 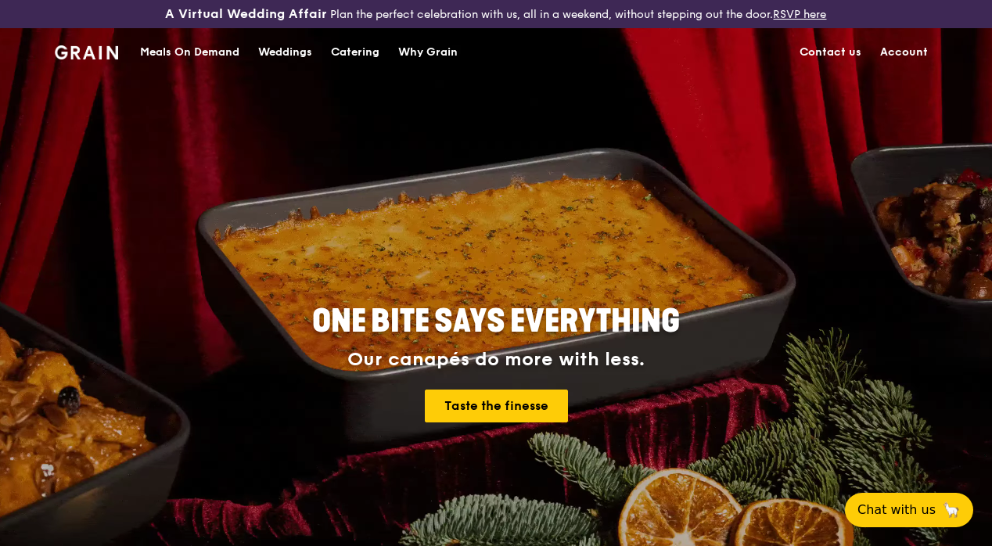 What do you see at coordinates (86, 51) in the screenshot?
I see `a: GrainGrain` at bounding box center [86, 51].